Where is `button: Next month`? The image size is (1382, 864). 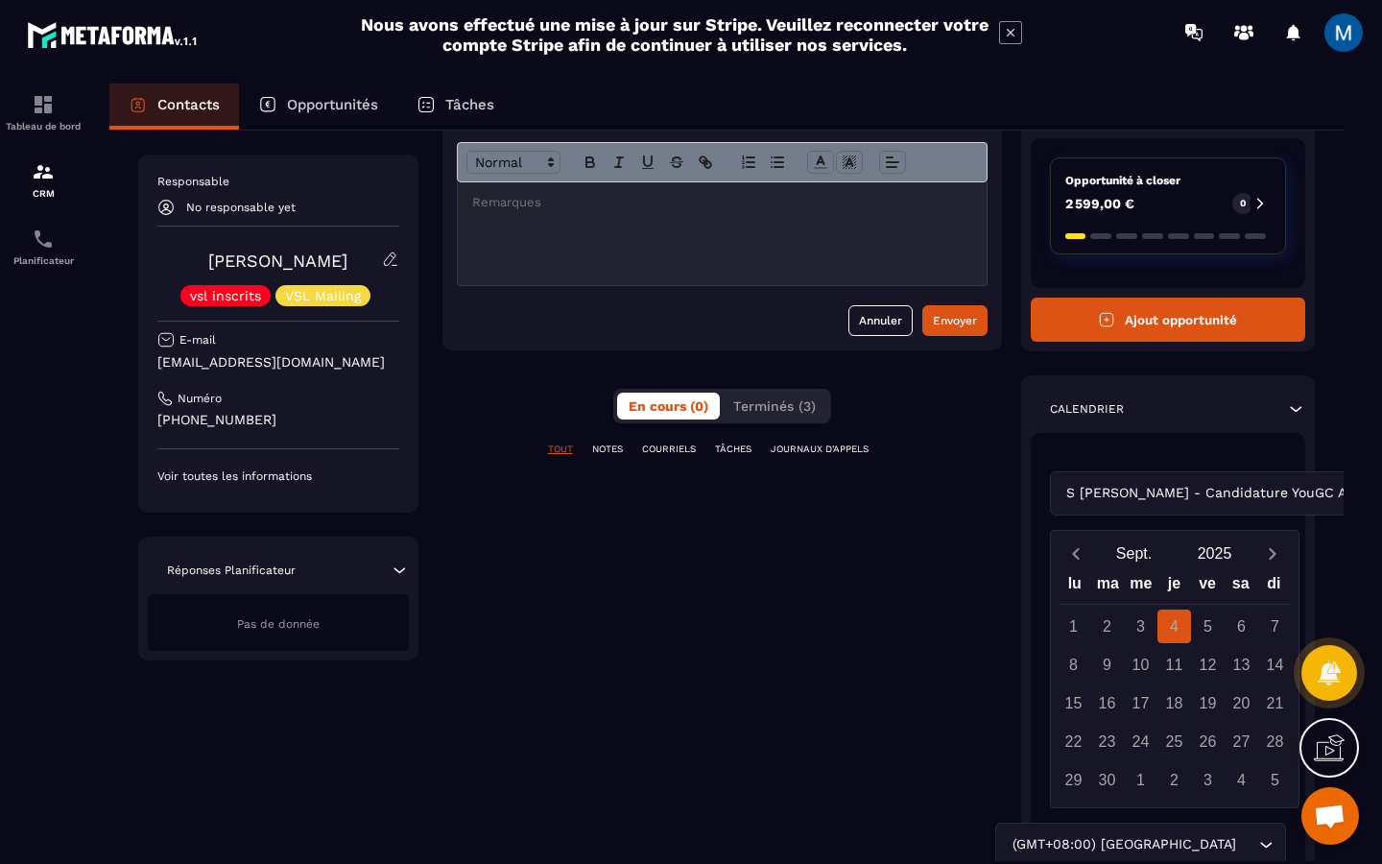
button: Next month is located at coordinates (1273, 553).